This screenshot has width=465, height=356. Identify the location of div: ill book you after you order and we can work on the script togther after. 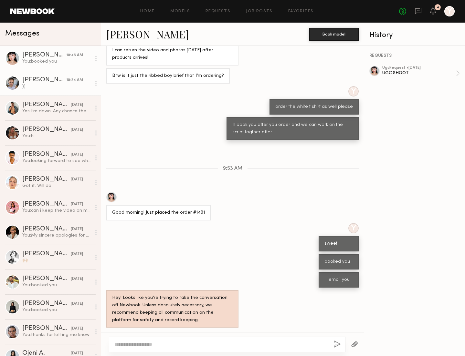
(292, 129).